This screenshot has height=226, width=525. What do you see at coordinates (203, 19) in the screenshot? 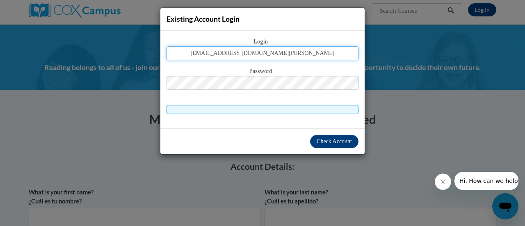
I see `span: Existing Account Login` at bounding box center [203, 19].